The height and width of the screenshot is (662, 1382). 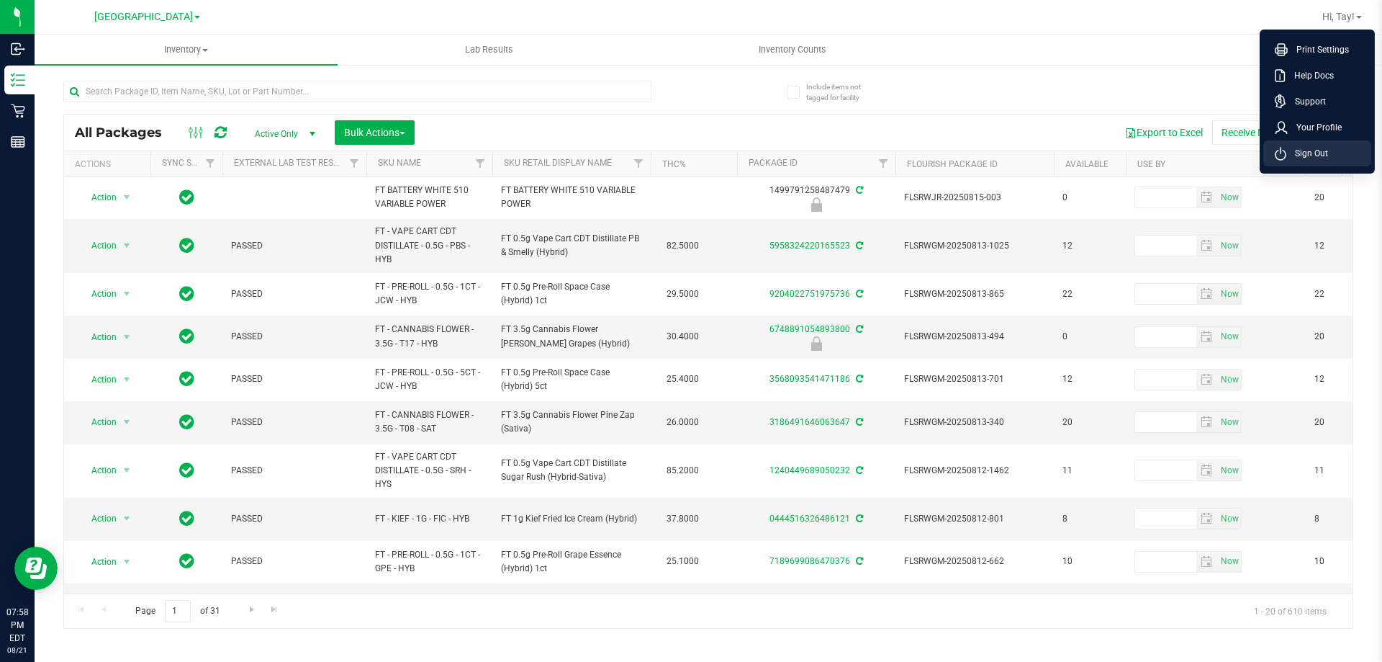 I want to click on a: 3568093541471186, so click(x=810, y=379).